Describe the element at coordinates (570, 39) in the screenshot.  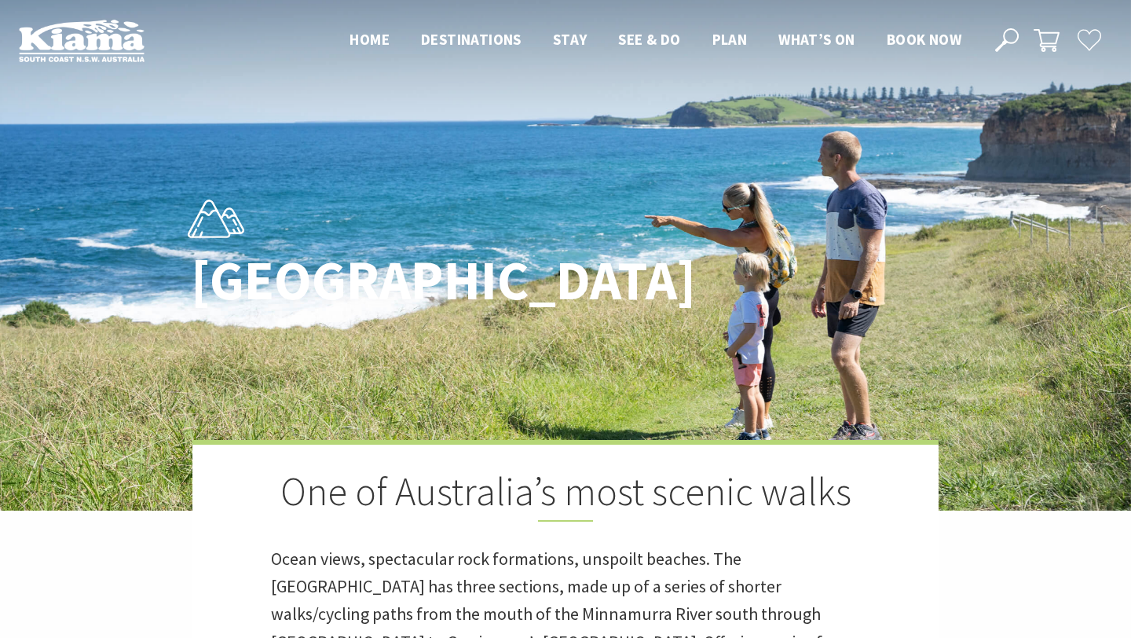
I see `span: Stay` at that location.